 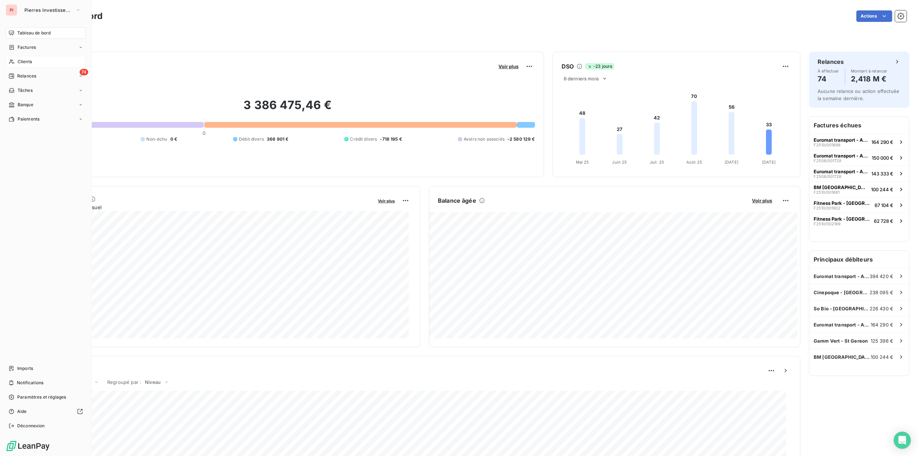 I want to click on span: Banque, so click(x=25, y=105).